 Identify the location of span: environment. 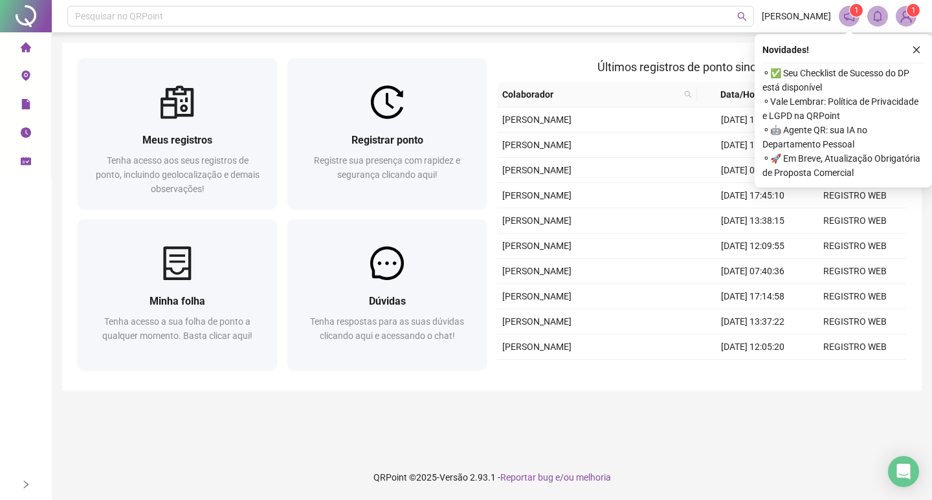
(26, 78).